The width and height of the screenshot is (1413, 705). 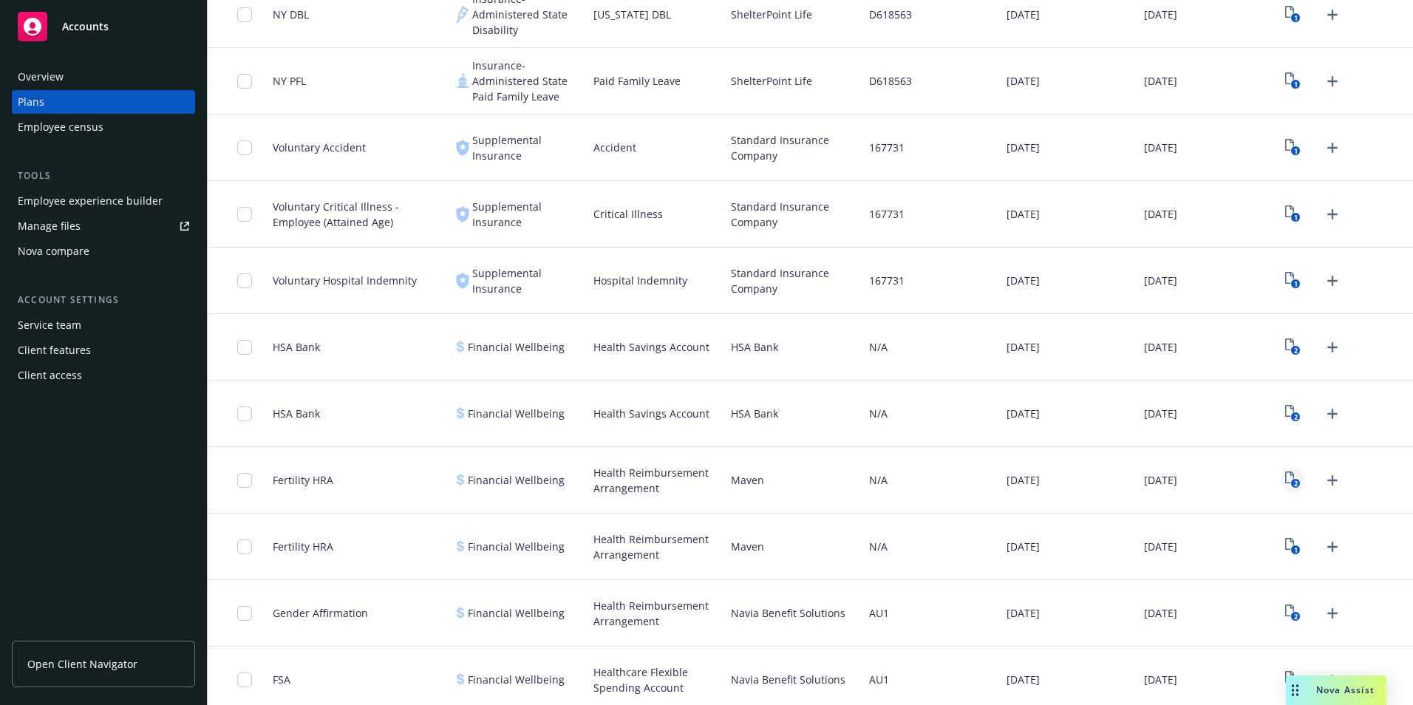 I want to click on span: AU1, so click(x=879, y=679).